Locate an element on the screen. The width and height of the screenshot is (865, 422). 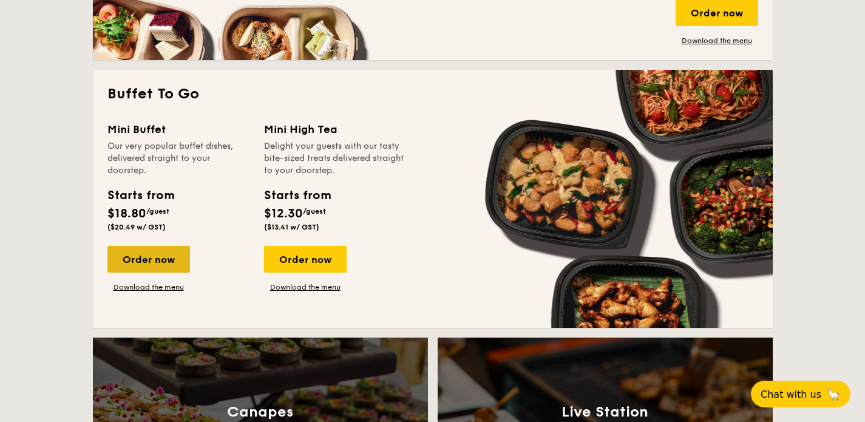
span: Chat with us is located at coordinates (791, 394).